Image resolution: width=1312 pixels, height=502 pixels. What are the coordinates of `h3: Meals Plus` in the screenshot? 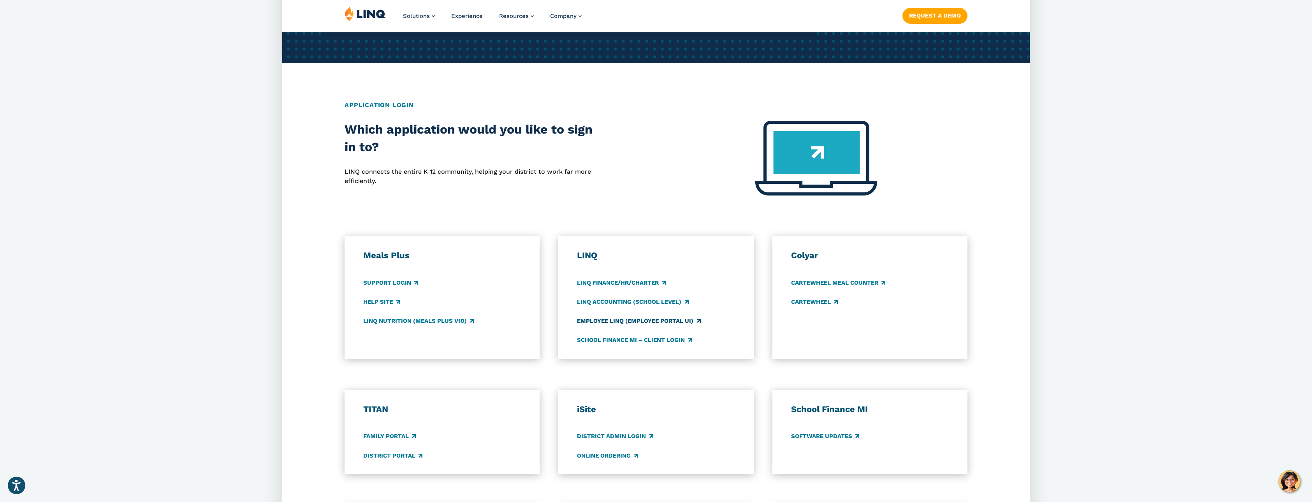 It's located at (442, 255).